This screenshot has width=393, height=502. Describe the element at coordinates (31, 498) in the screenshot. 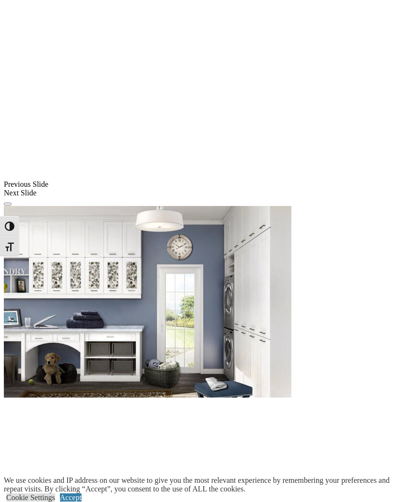

I see `a: Cookie Settings` at that location.